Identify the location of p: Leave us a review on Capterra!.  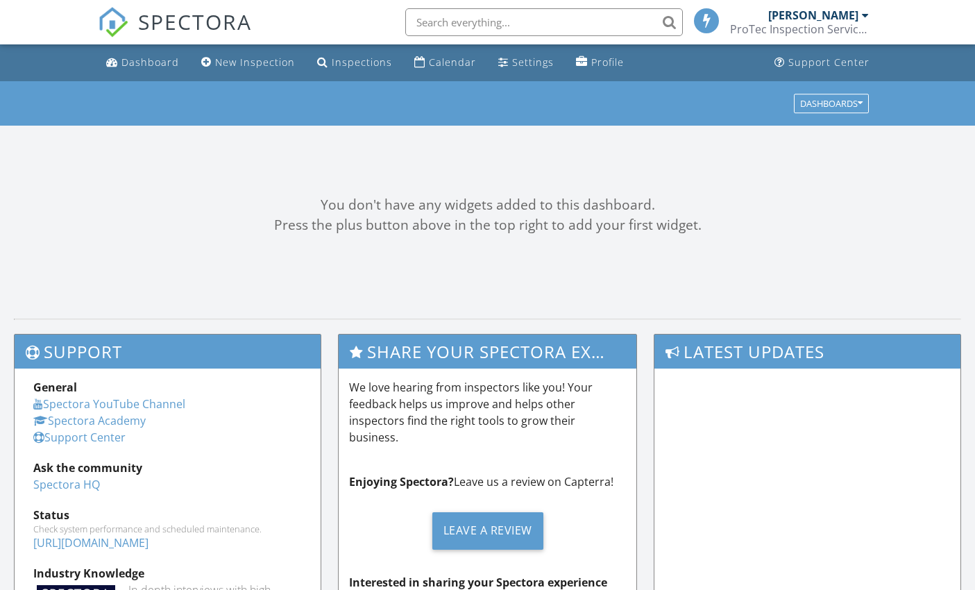
(487, 482).